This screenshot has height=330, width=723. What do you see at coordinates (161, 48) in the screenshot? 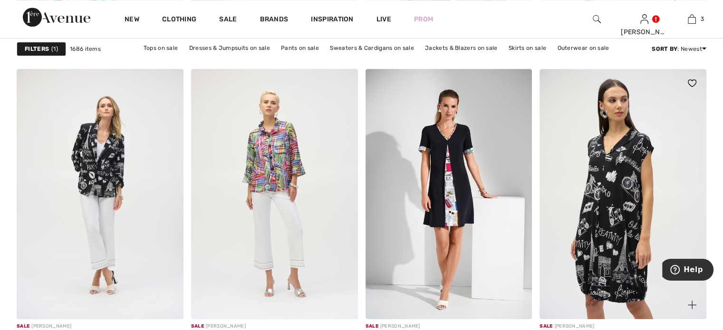
I see `a: Tops on sale` at bounding box center [161, 48].